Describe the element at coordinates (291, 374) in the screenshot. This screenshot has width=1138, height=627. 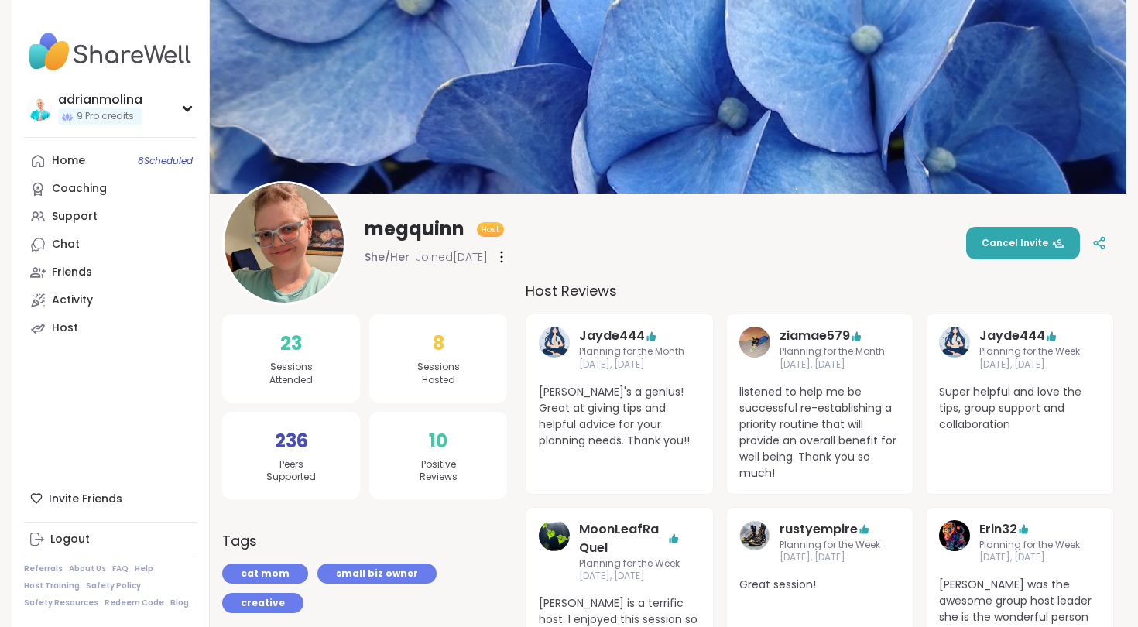
I see `span: Sessions Attended` at that location.